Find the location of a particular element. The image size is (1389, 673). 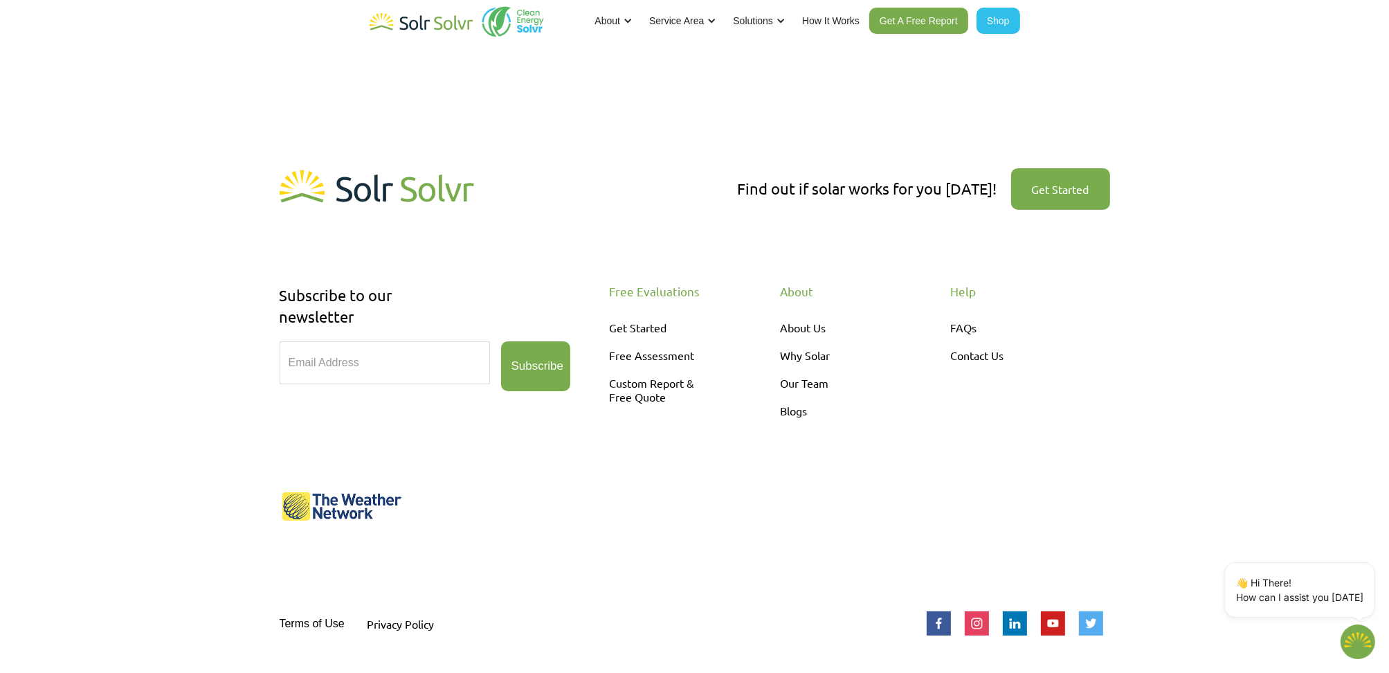

a: Blogs is located at coordinates (839, 410).